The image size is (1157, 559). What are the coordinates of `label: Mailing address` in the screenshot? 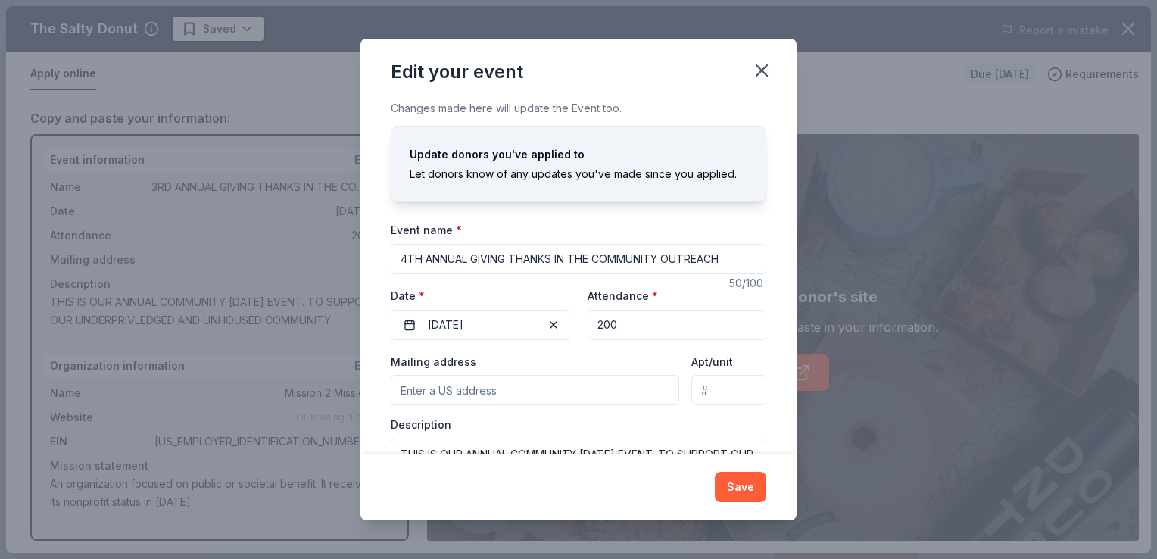 It's located at (433, 362).